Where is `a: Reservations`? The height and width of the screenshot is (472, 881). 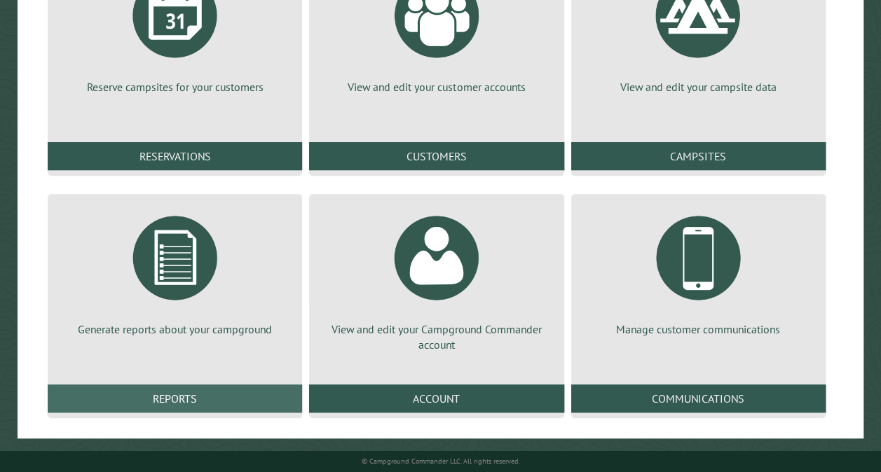
a: Reservations is located at coordinates (174, 156).